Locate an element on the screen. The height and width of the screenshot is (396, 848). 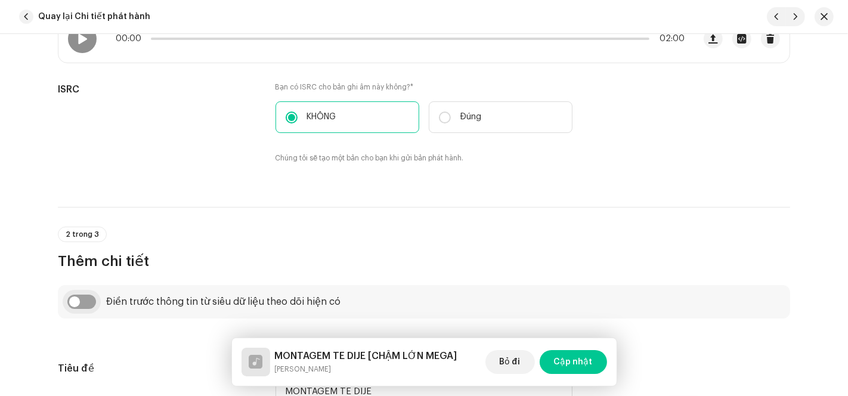
font: Điền trước thông tin từ siêu dữ liệu theo dõi hiện có is located at coordinates (223, 302).